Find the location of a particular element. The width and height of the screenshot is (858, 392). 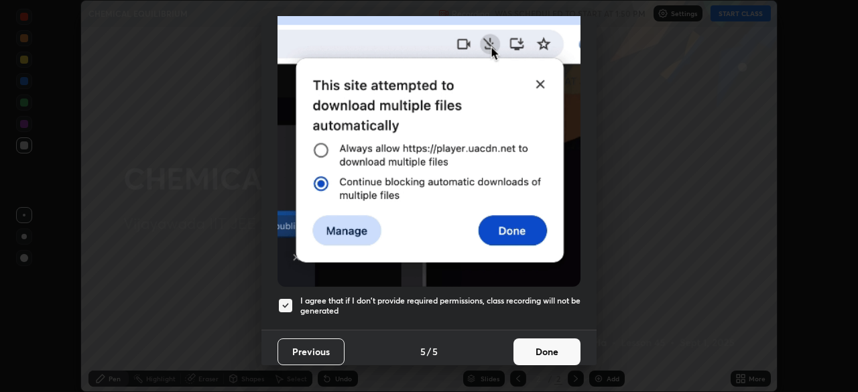

button: Done is located at coordinates (547, 352).